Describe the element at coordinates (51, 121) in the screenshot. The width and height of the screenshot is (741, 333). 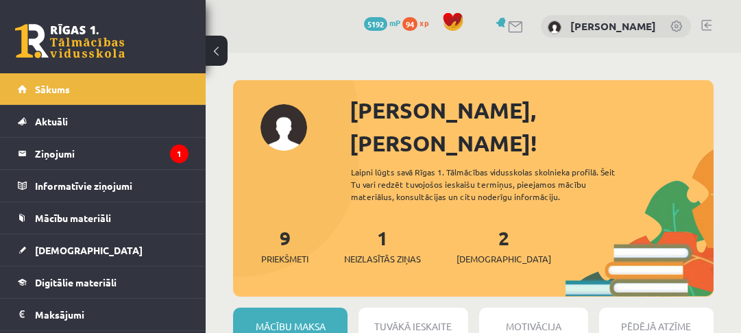
I see `span: Aktuāli` at that location.